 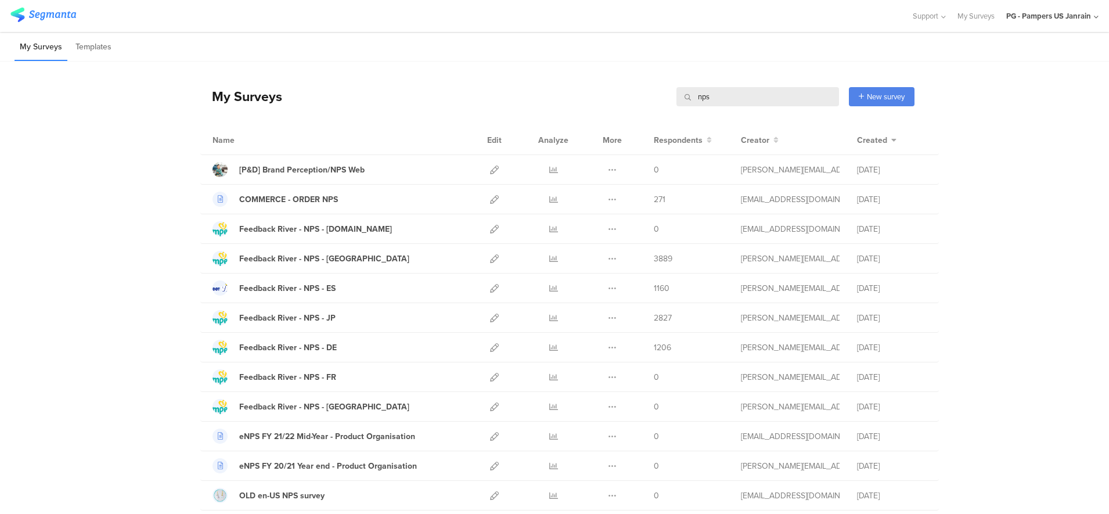 I want to click on div: More, so click(x=612, y=140).